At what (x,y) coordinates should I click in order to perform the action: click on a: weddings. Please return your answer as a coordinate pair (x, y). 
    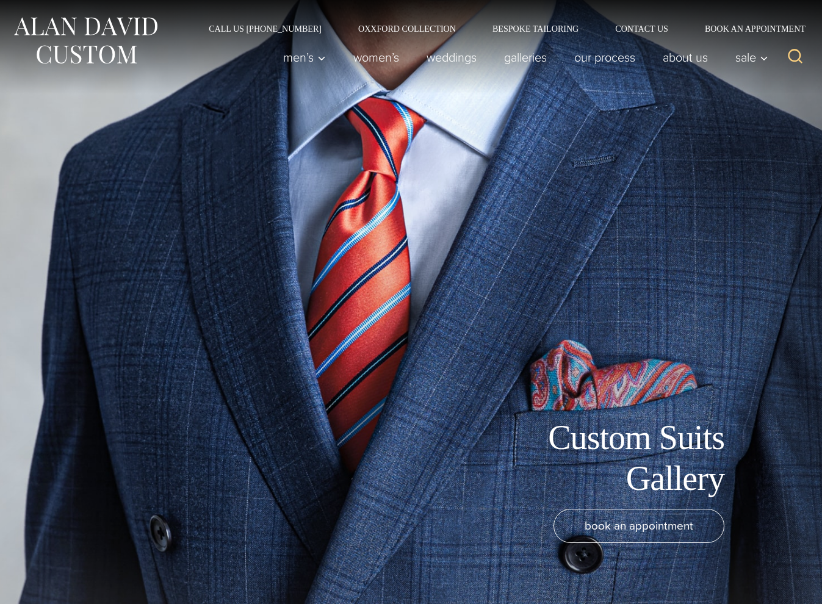
    Looking at the image, I should click on (452, 57).